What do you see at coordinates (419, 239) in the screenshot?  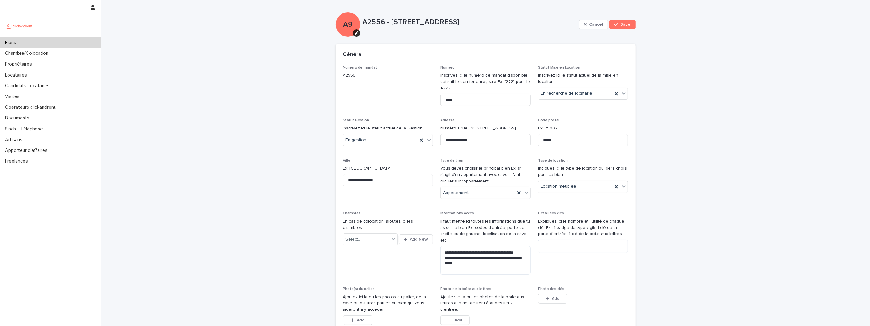 I see `span: Add New` at bounding box center [419, 239].